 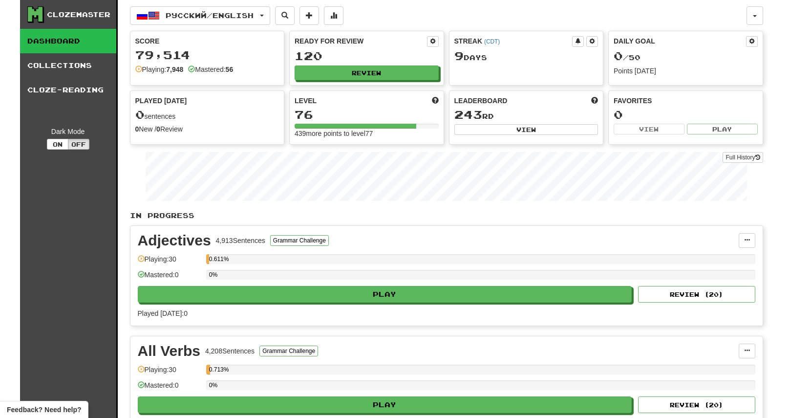 What do you see at coordinates (594, 101) in the screenshot?
I see `span: This week in points, UTC` at bounding box center [594, 101].